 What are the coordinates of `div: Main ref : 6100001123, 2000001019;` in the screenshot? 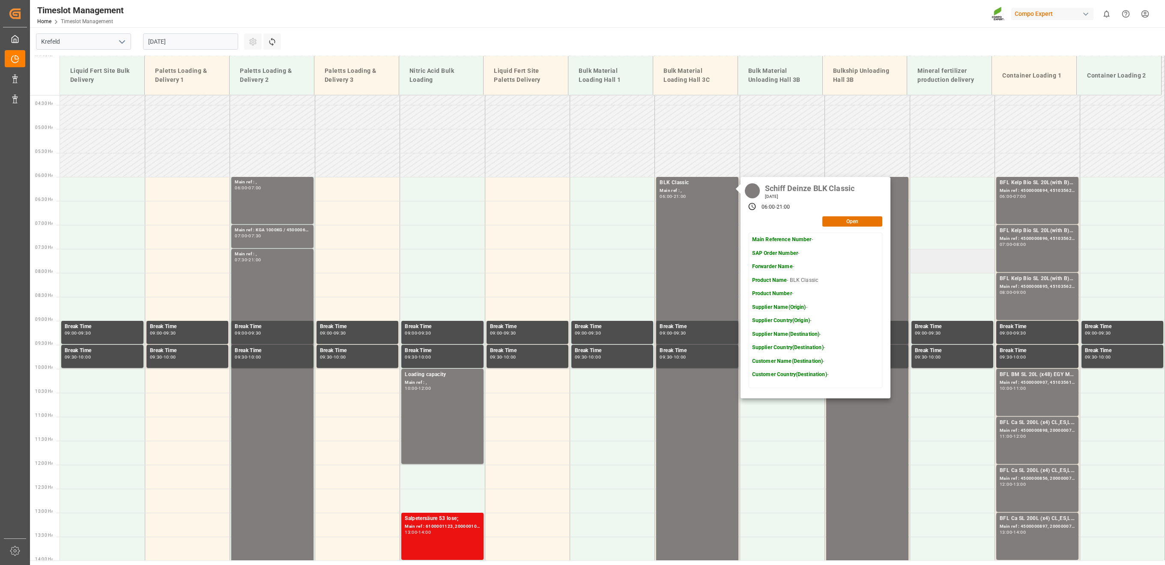 It's located at (442, 526).